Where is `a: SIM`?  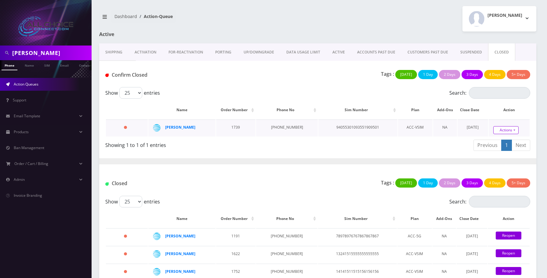
a: SIM is located at coordinates (47, 65).